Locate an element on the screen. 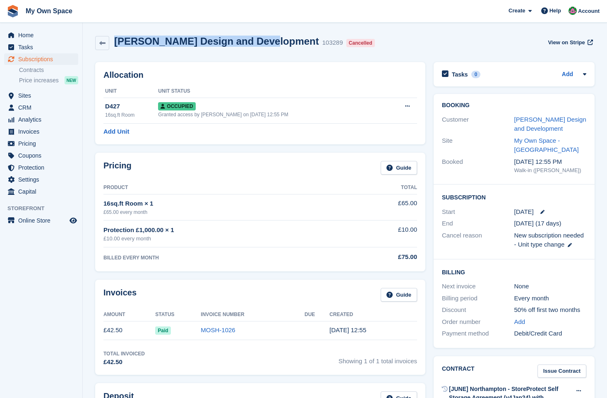 This screenshot has width=607, height=398. span: Create is located at coordinates (517, 11).